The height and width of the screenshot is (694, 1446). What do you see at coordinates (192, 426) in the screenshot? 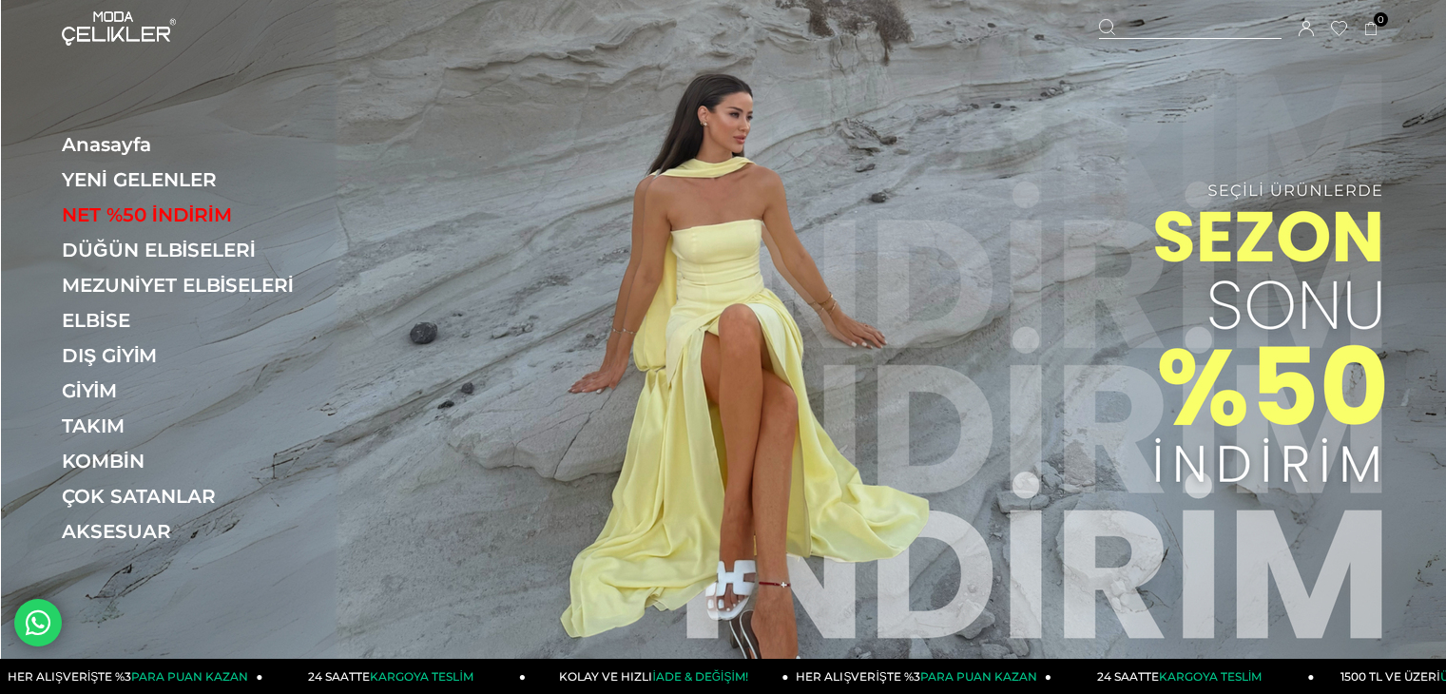
I see `a: TAKIM` at bounding box center [192, 426].